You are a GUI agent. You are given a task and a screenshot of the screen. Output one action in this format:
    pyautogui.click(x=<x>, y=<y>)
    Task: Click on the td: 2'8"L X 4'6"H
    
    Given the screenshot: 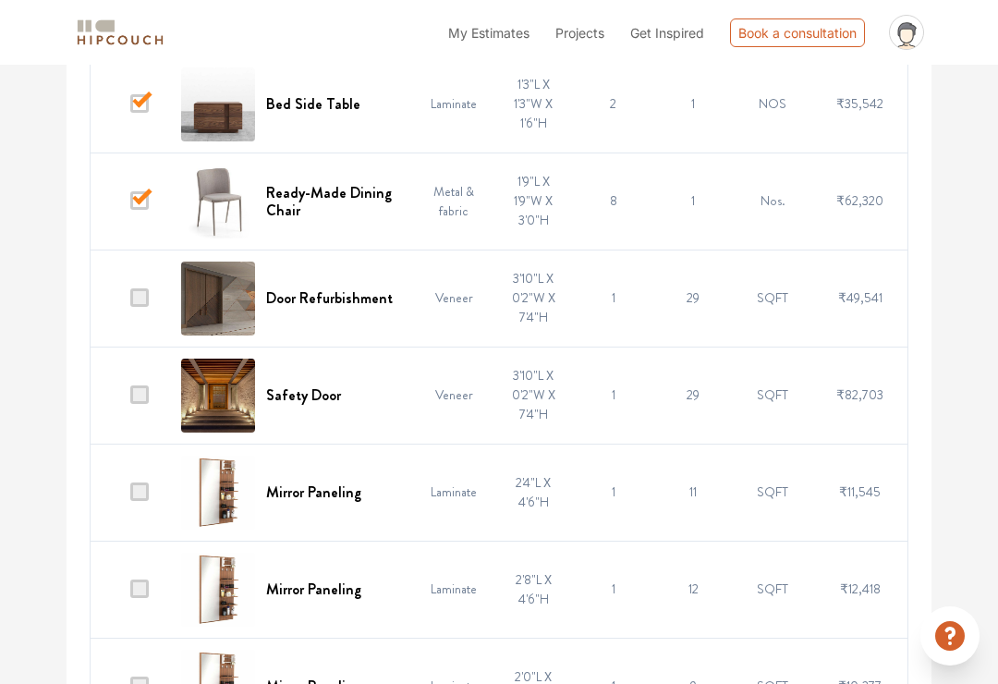 What is the action you would take?
    pyautogui.click(x=533, y=589)
    